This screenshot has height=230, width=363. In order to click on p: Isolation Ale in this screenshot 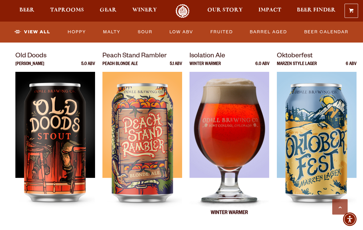, I will do `click(229, 56)`.